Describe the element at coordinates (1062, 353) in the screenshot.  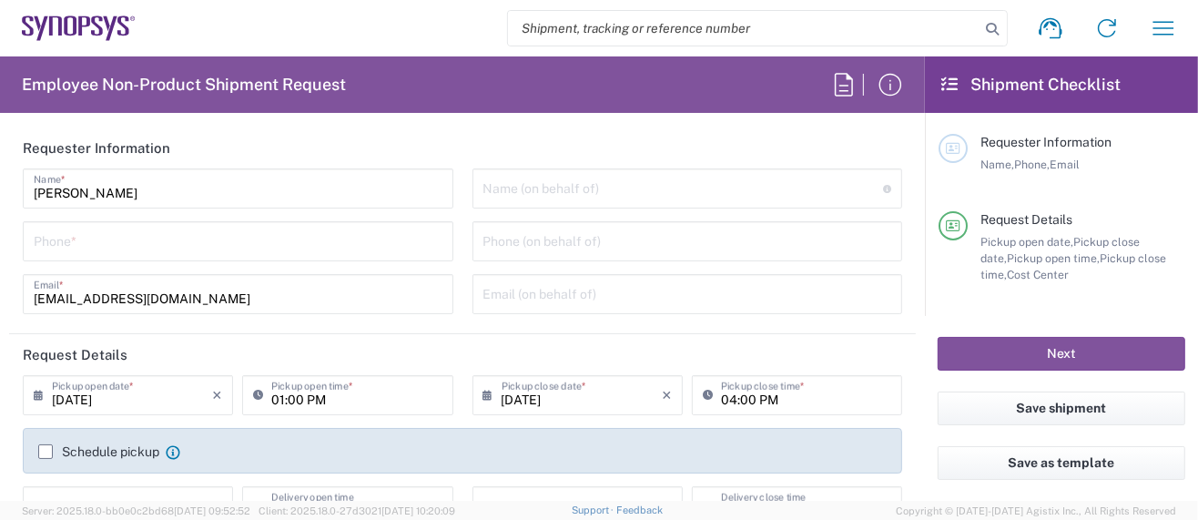
I see `button: Next` at that location.